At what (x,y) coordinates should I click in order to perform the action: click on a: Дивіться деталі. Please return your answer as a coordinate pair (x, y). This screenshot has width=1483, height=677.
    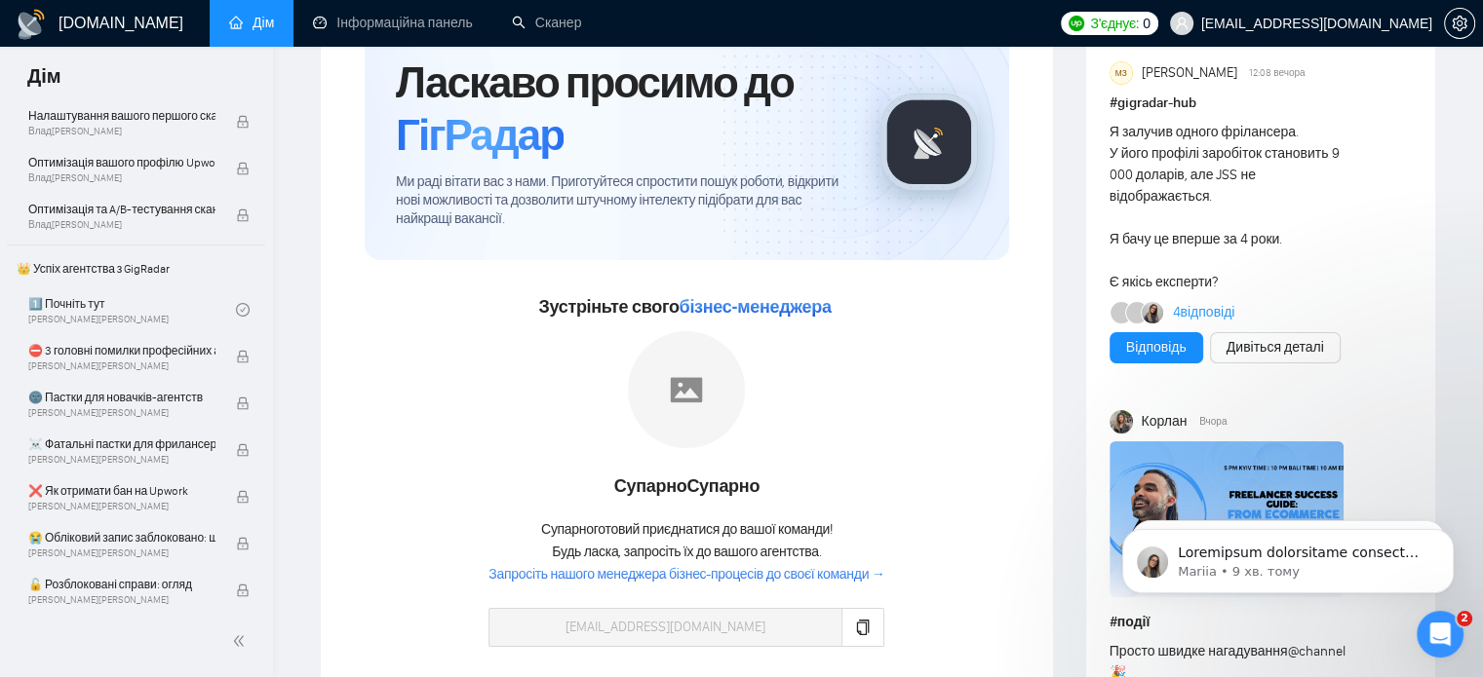
    Looking at the image, I should click on (1275, 348).